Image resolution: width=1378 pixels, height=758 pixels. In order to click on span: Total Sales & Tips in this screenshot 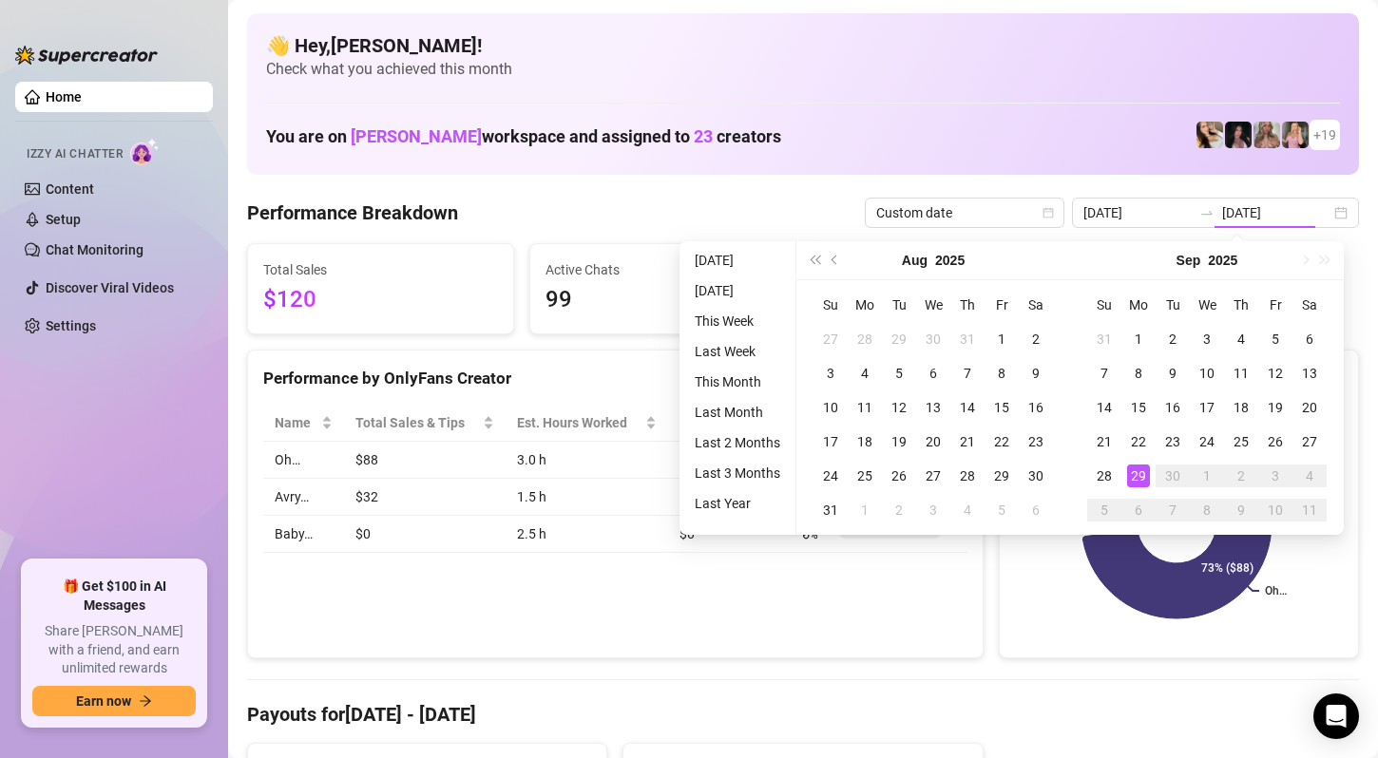, I will do `click(417, 423)`.